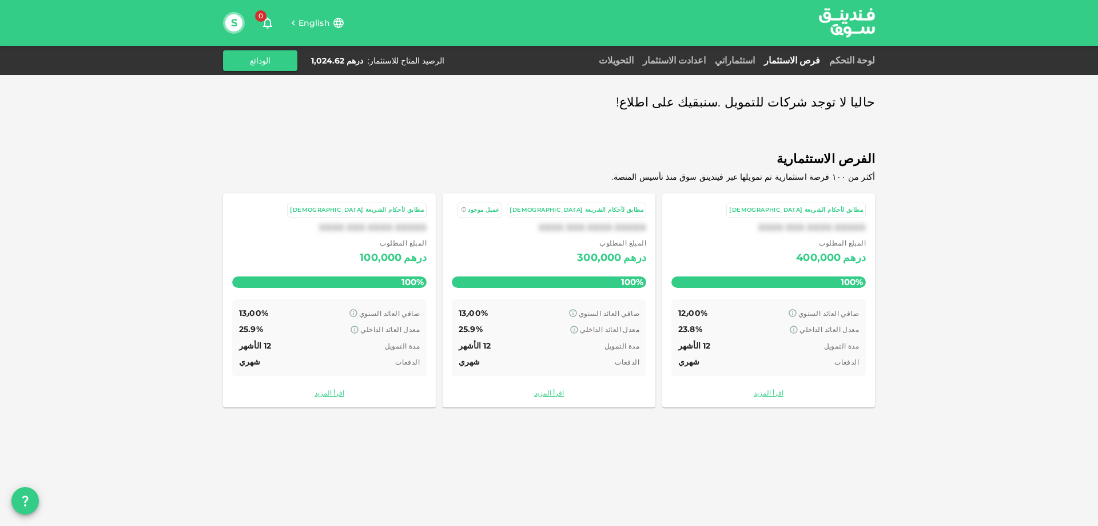  I want to click on div: الرصيد المتاح للاستثمار :, so click(406, 61).